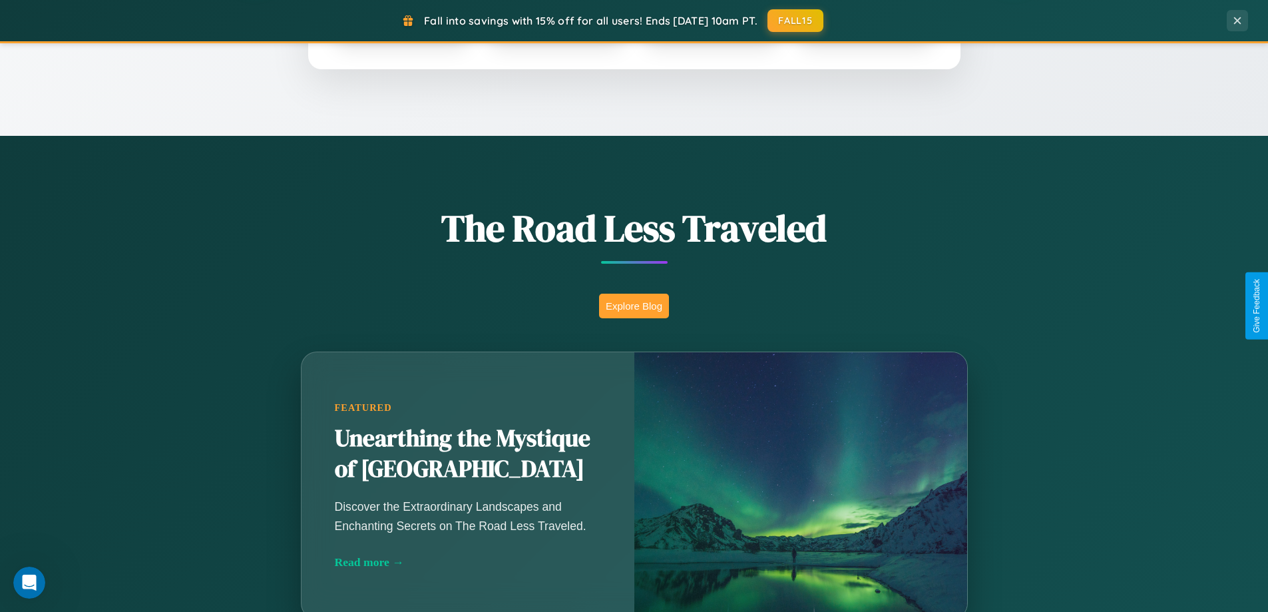 The image size is (1268, 612). I want to click on button: Explore Blog, so click(634, 306).